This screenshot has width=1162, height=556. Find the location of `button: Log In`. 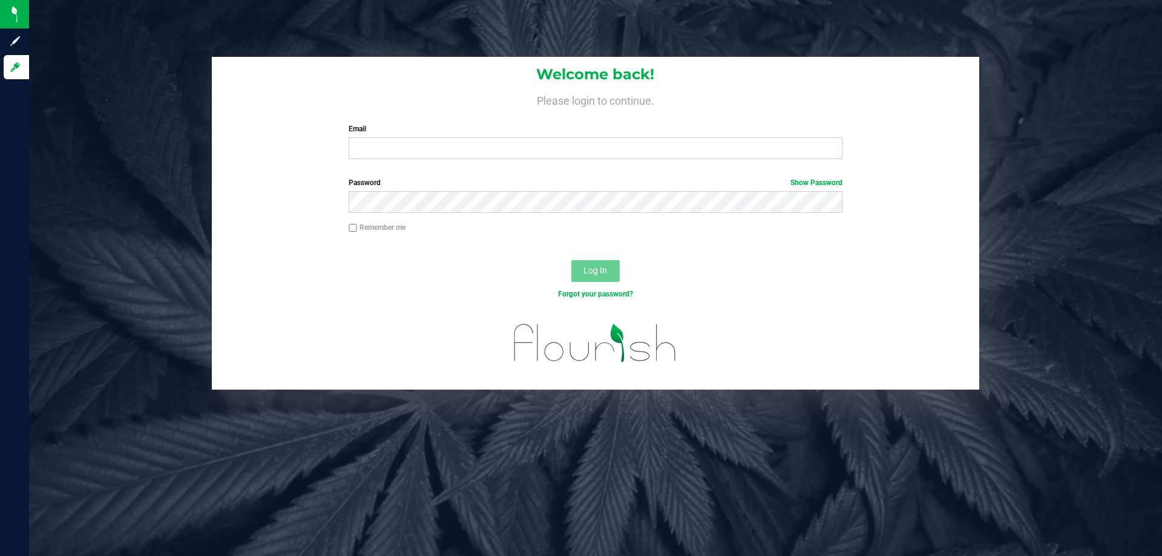

button: Log In is located at coordinates (596, 271).